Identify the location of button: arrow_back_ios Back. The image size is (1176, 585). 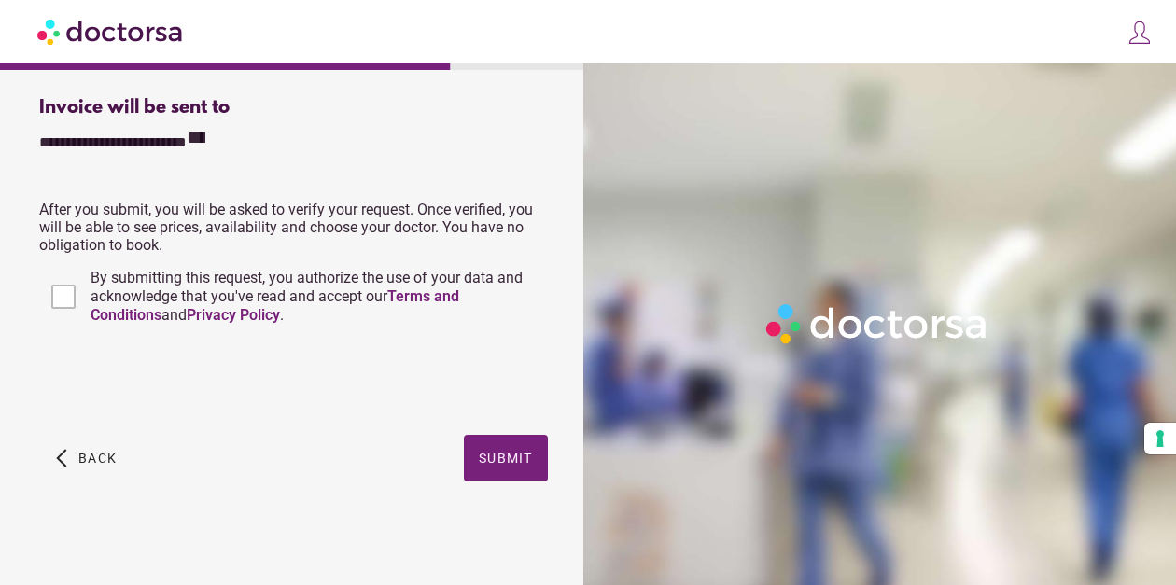
(86, 458).